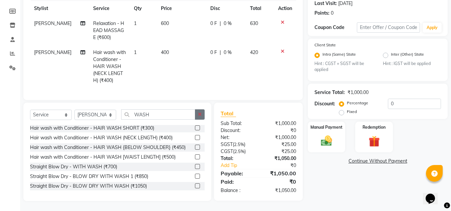 The height and width of the screenshot is (211, 451). What do you see at coordinates (339, 55) in the screenshot?
I see `label: Intra (Same) State` at bounding box center [339, 55].